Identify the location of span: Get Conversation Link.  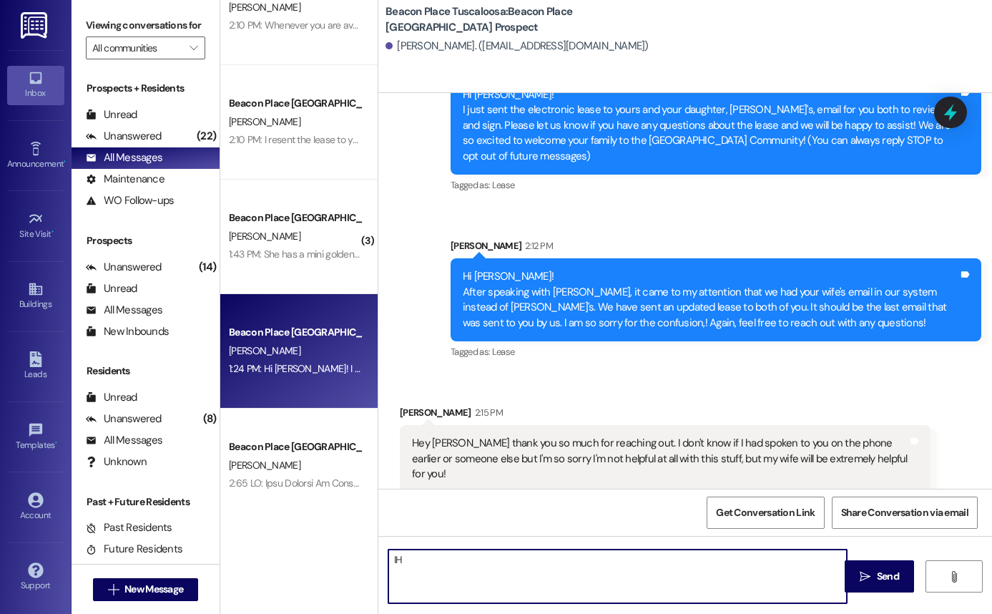
(765, 512).